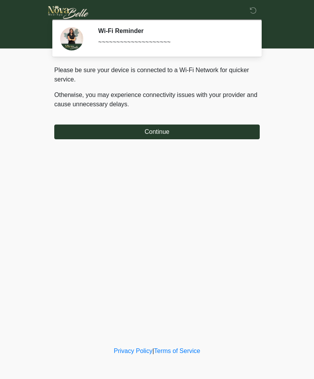 The height and width of the screenshot is (379, 314). I want to click on p: Please be sure your device is connected to a Wi-Fi Network for quicker service., so click(157, 75).